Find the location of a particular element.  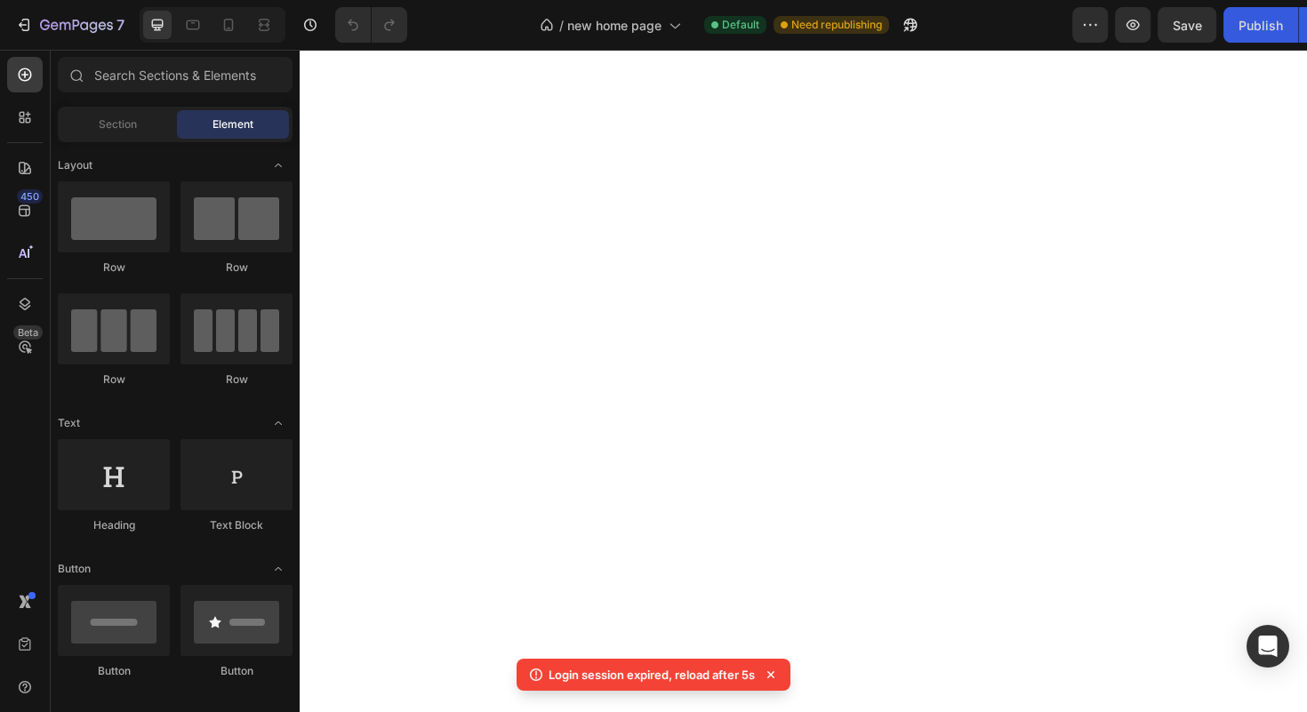

button: Publish is located at coordinates (1227, 25).